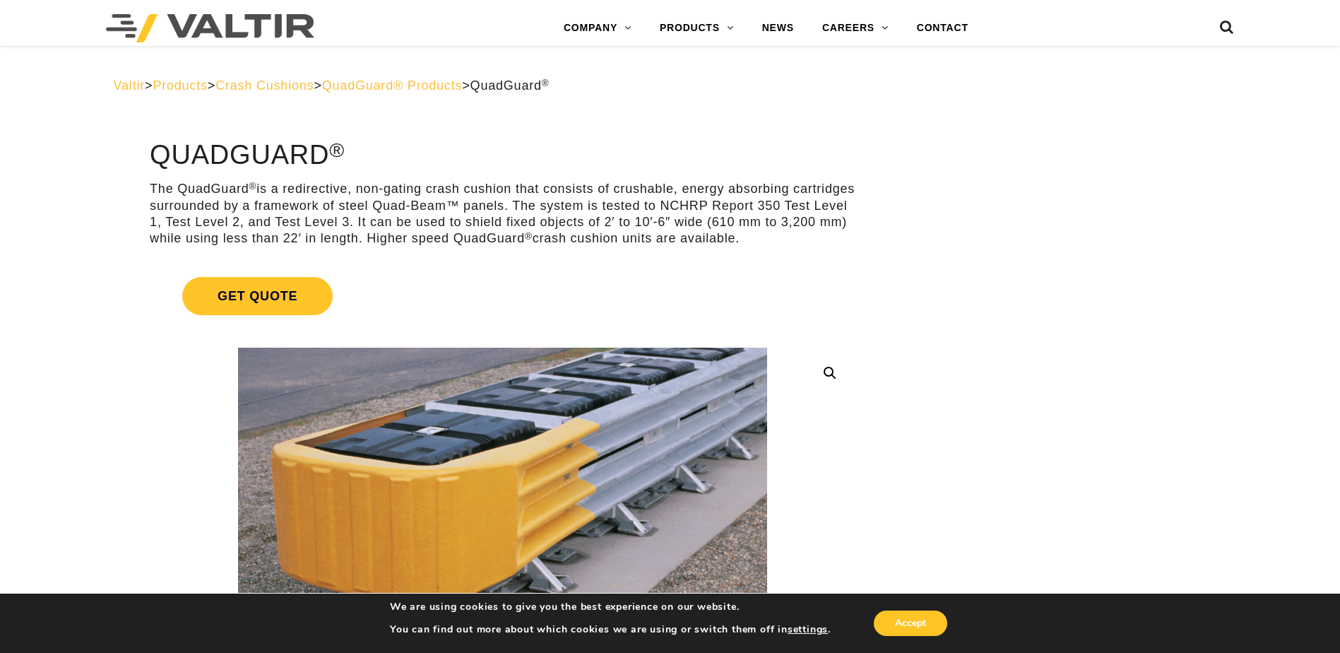 This screenshot has width=1340, height=653. Describe the element at coordinates (129, 85) in the screenshot. I see `span: Valtir` at that location.